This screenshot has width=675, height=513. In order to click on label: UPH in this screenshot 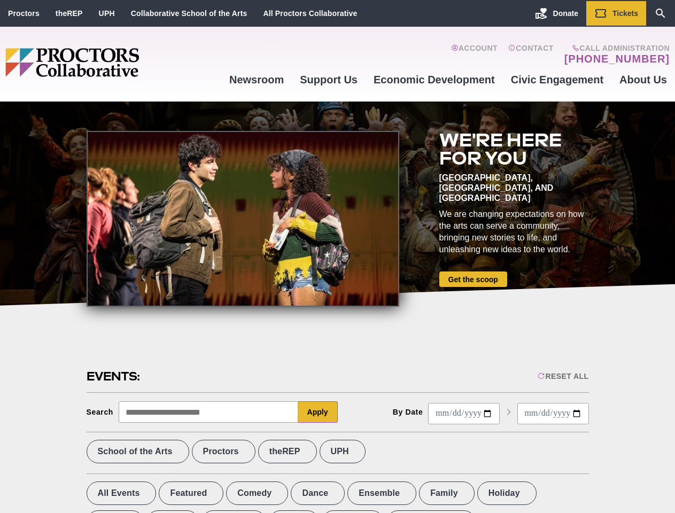, I will do `click(343, 452)`.